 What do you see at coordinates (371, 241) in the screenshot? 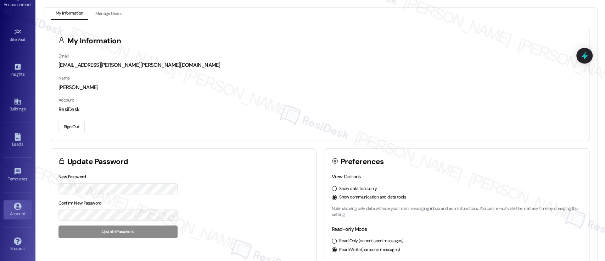
I see `label: Read Only (cannot send messages)` at bounding box center [371, 241].